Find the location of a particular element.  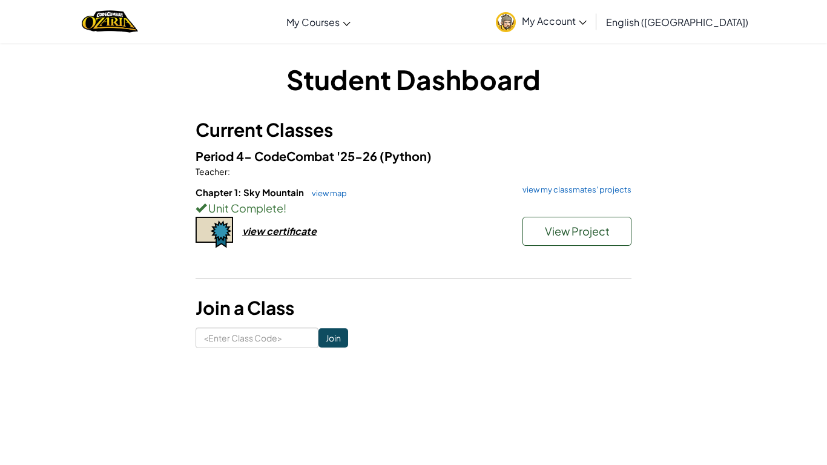

img: Home is located at coordinates (110, 21).